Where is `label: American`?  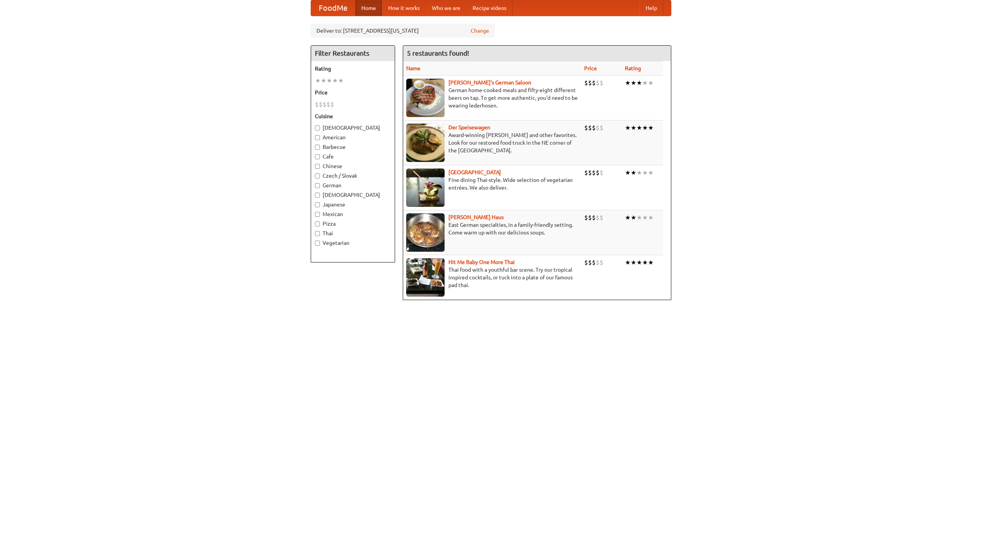 label: American is located at coordinates (353, 137).